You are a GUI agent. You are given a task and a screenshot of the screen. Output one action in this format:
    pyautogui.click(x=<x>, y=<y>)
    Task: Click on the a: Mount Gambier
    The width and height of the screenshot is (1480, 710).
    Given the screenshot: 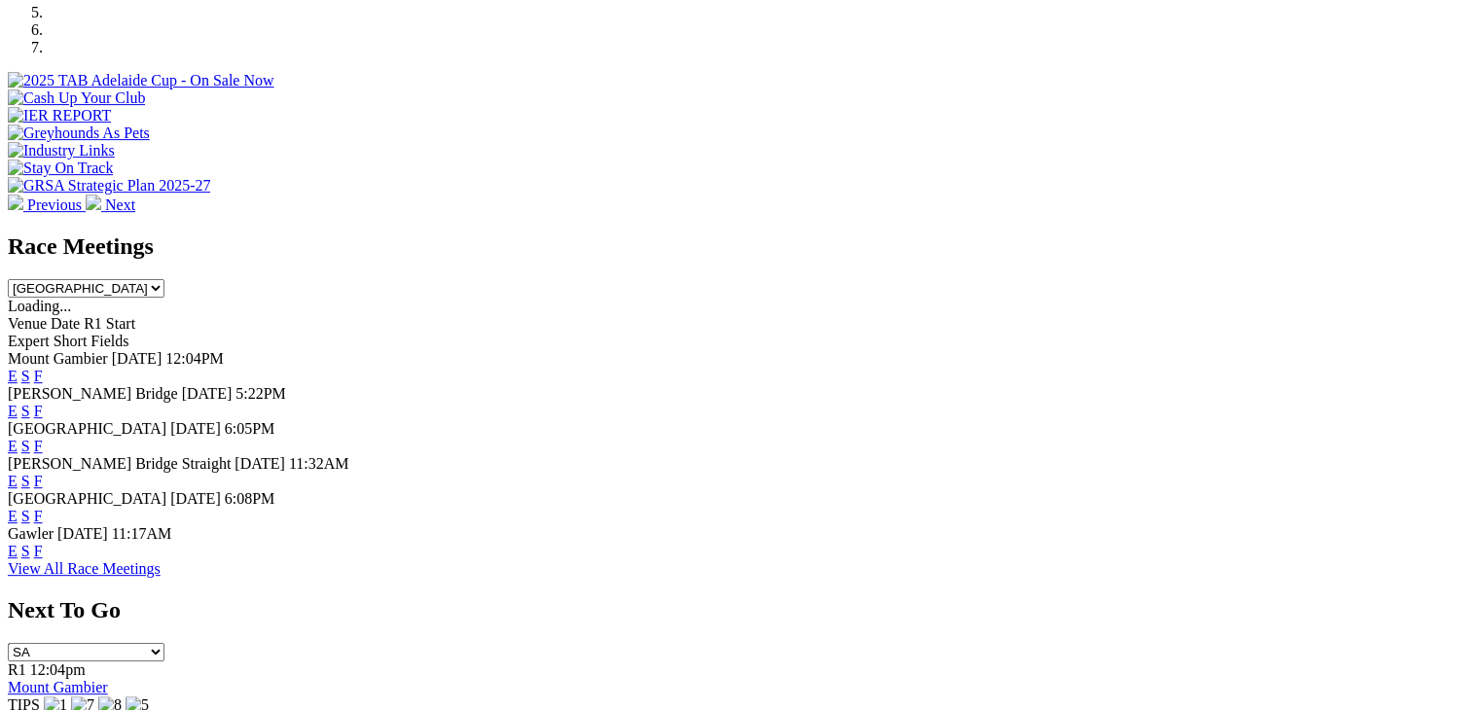 What is the action you would take?
    pyautogui.click(x=57, y=687)
    